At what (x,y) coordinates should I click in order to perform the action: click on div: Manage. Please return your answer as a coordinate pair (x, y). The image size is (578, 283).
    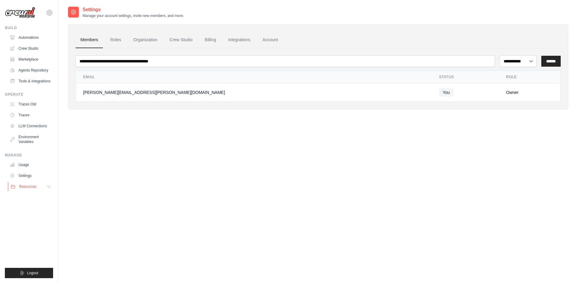
    Looking at the image, I should click on (29, 155).